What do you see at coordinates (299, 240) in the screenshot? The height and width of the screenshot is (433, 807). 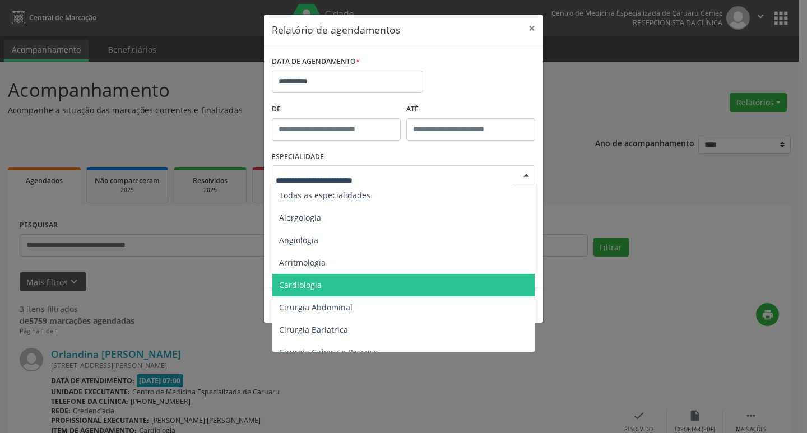 I see `span: Angiologia` at bounding box center [299, 240].